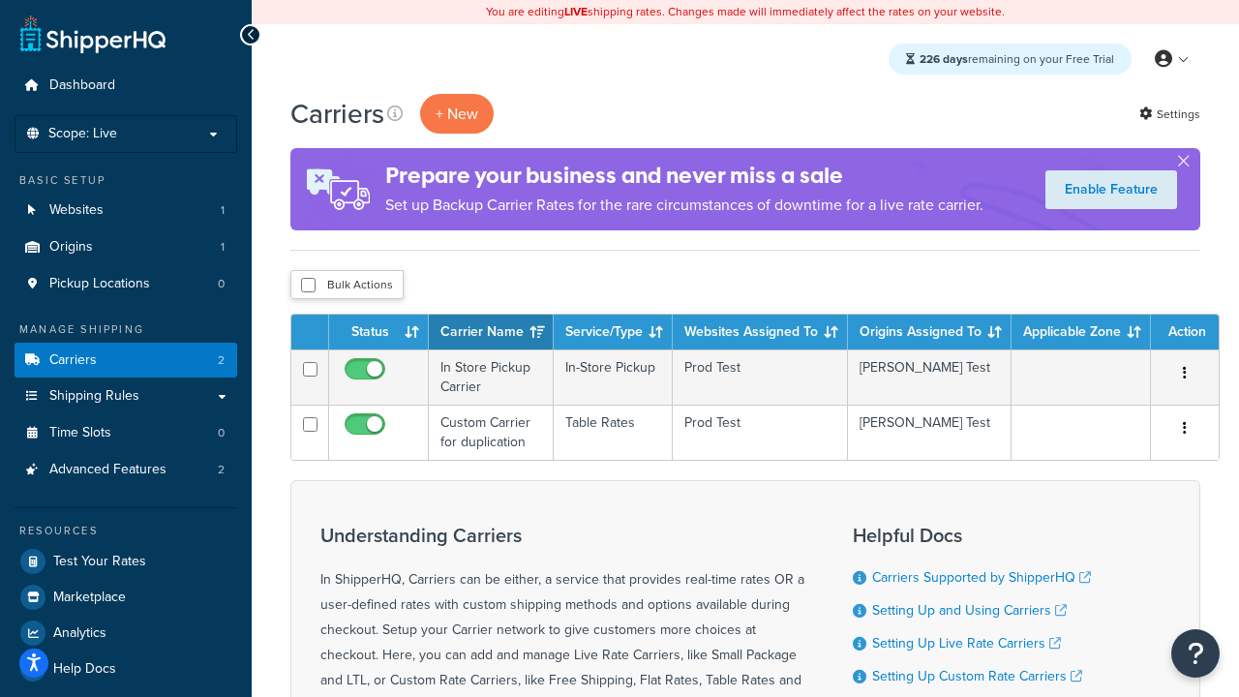 The width and height of the screenshot is (1239, 697). I want to click on th: Applicable Zone: activate to sort column ascending, so click(1082, 332).